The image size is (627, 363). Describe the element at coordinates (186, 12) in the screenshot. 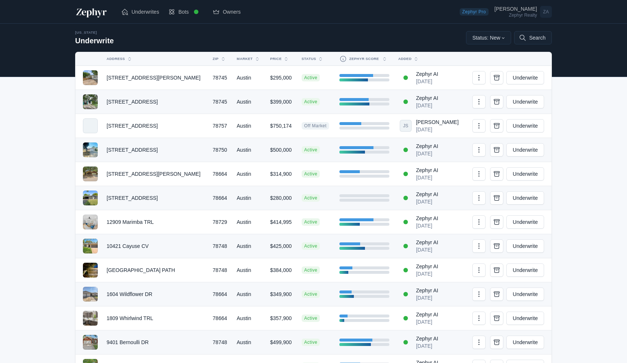

I see `a: Bots` at that location.